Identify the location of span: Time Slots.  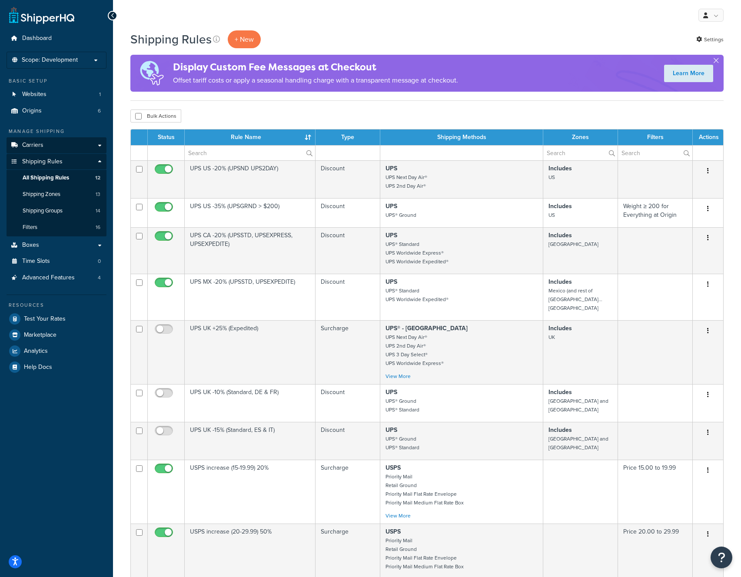
(36, 261).